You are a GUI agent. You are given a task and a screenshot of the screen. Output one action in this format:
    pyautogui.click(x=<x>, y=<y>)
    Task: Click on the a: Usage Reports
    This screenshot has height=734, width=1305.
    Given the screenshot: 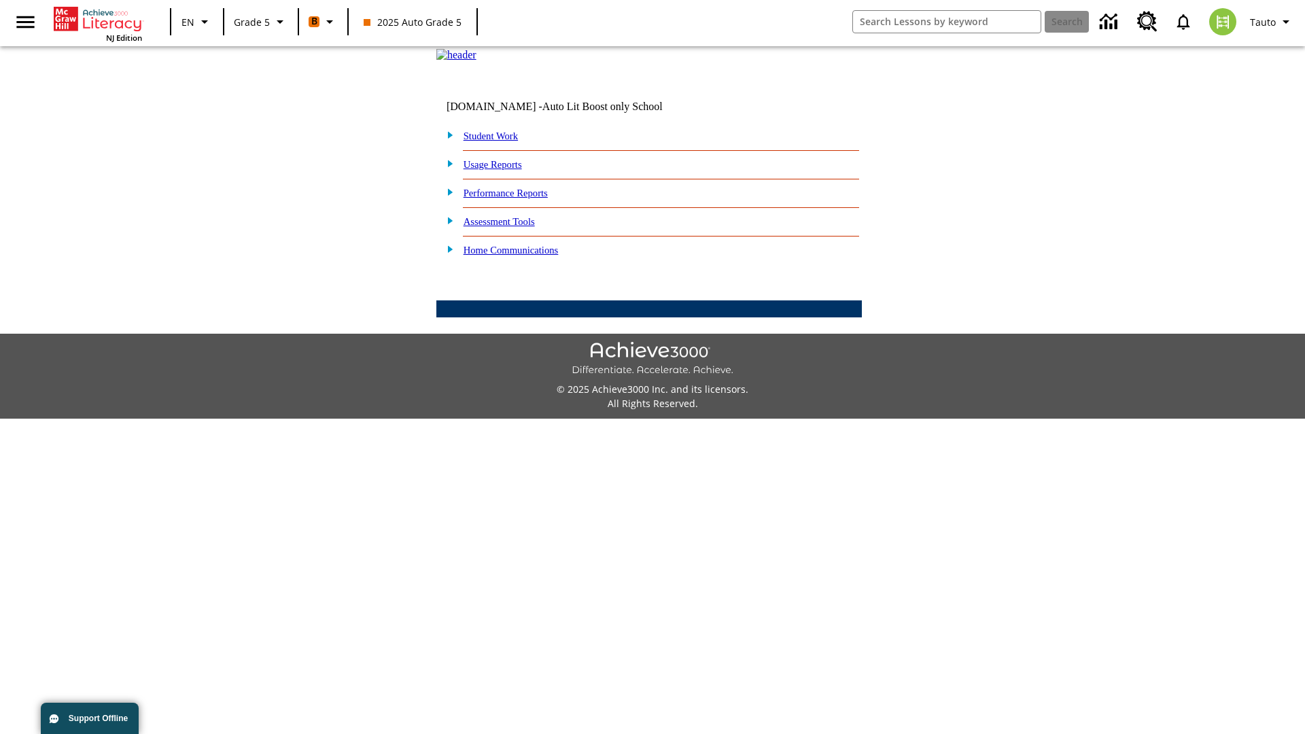 What is the action you would take?
    pyautogui.click(x=493, y=165)
    